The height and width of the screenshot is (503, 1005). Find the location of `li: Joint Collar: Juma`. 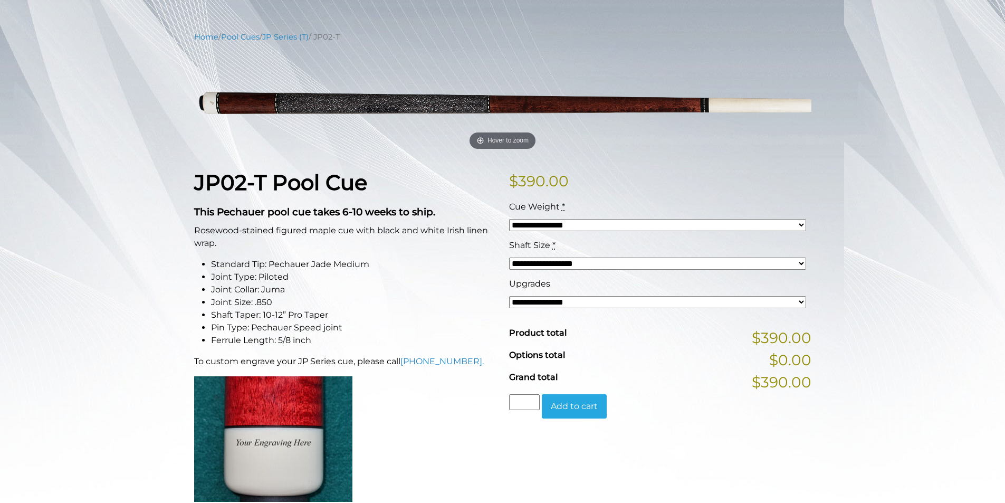

li: Joint Collar: Juma is located at coordinates (354, 290).